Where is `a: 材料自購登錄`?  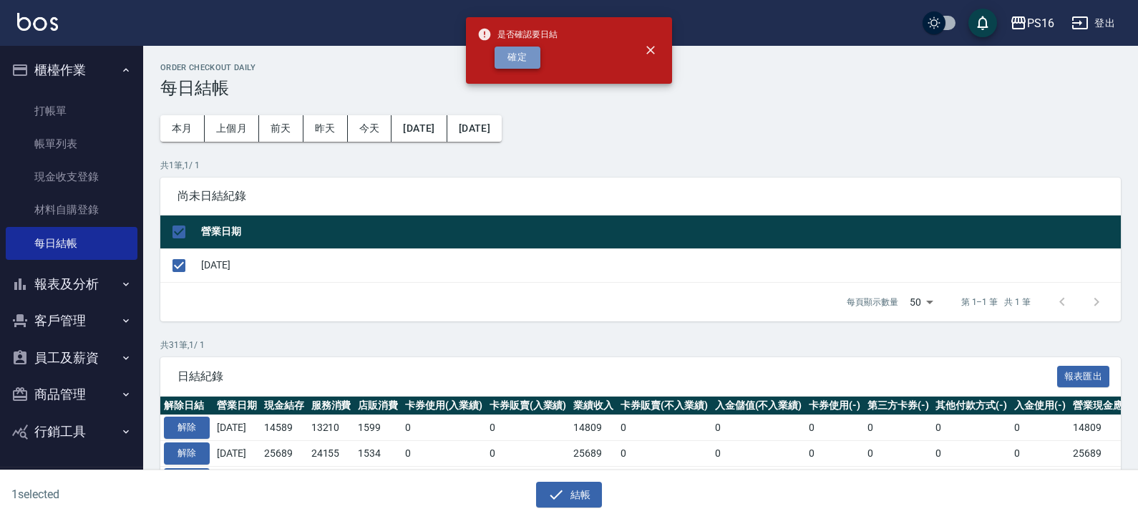 a: 材料自購登錄 is located at coordinates (72, 210).